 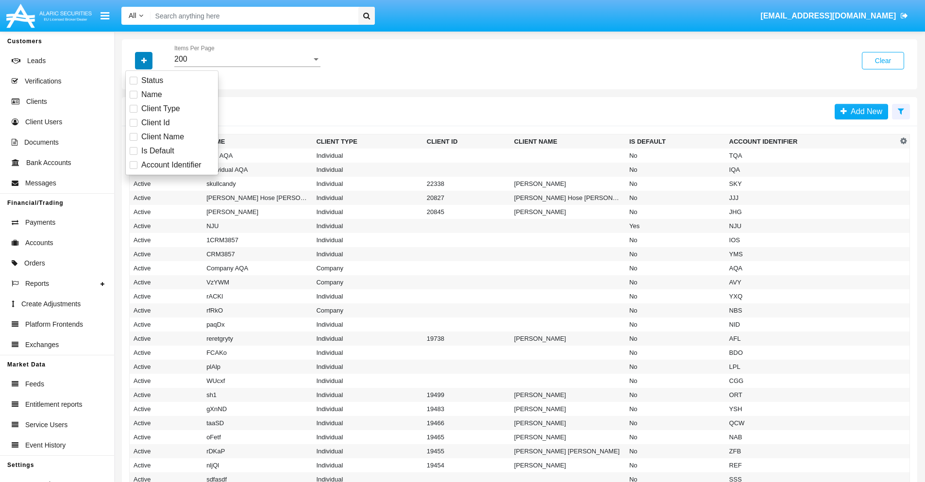 I want to click on td: AQA, so click(x=811, y=268).